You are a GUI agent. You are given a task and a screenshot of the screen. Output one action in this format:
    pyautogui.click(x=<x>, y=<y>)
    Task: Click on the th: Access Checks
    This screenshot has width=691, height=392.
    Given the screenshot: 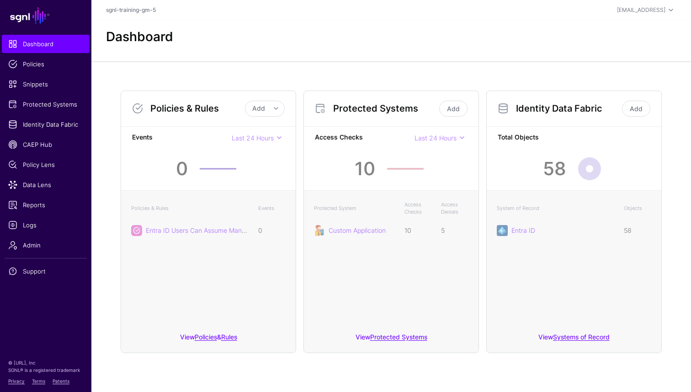 What is the action you would take?
    pyautogui.click(x=418, y=208)
    